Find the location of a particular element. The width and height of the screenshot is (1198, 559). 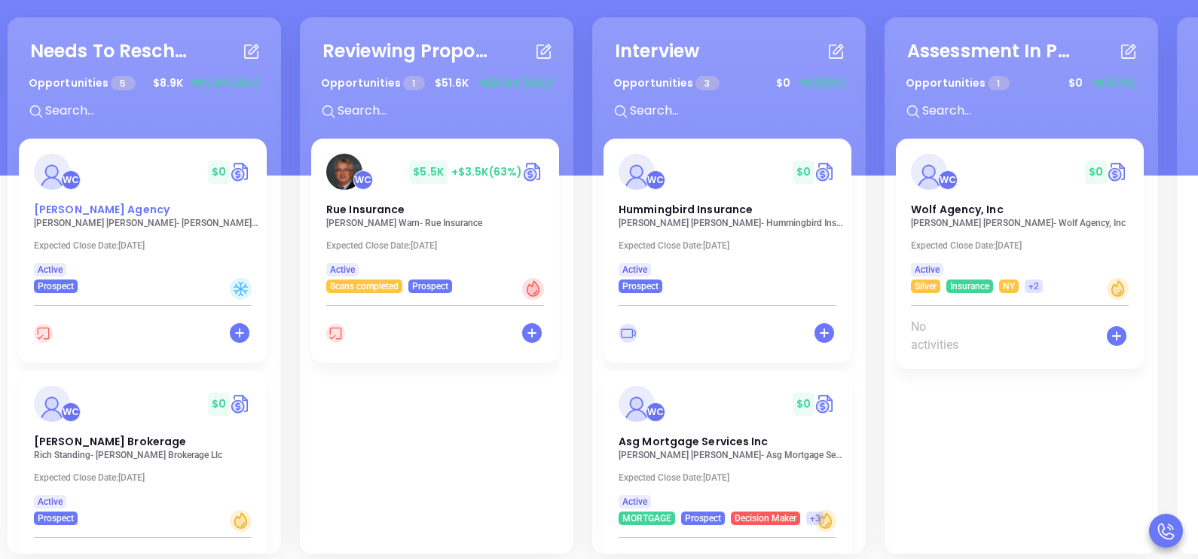

span: +3 is located at coordinates (815, 518).